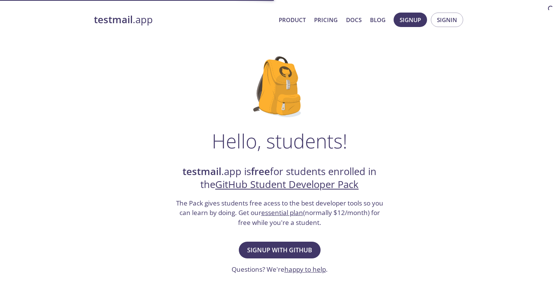 The image size is (559, 290). I want to click on img: github-student-backpack.png, so click(280, 87).